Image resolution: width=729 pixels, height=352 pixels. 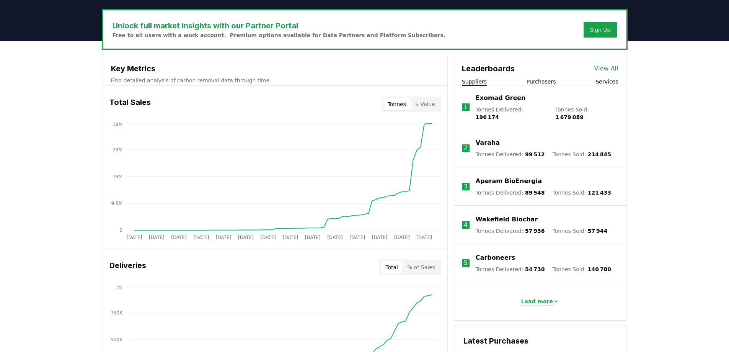 I want to click on span: 99 512, so click(x=535, y=154).